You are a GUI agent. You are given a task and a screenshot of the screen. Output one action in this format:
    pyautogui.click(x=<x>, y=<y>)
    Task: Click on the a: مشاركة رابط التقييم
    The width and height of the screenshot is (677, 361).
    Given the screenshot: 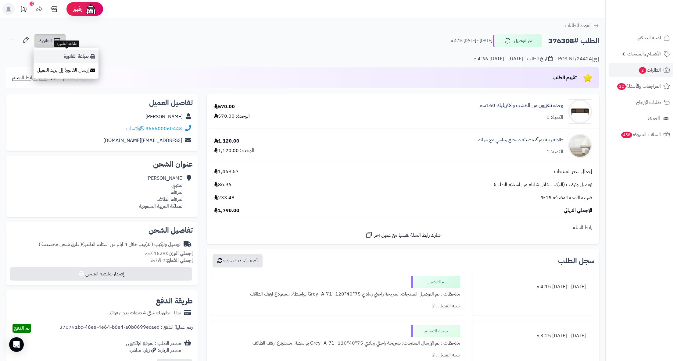 What is the action you would take?
    pyautogui.click(x=35, y=78)
    